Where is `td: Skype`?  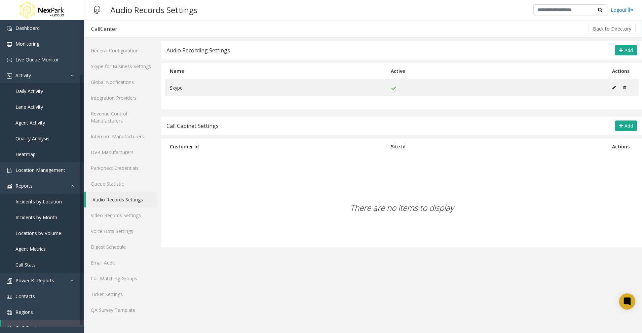 td: Skype is located at coordinates (275, 88).